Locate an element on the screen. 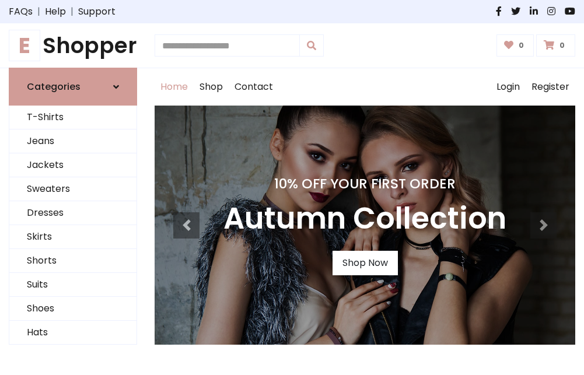 The height and width of the screenshot is (375, 584). h6: Categories is located at coordinates (54, 86).